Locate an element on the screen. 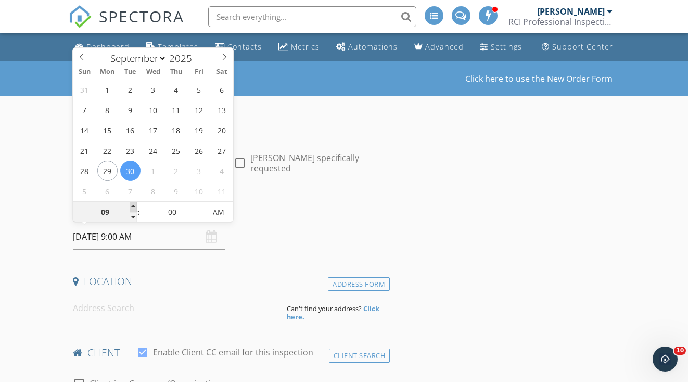 The width and height of the screenshot is (688, 382). a: Support Center is located at coordinates (577, 47).